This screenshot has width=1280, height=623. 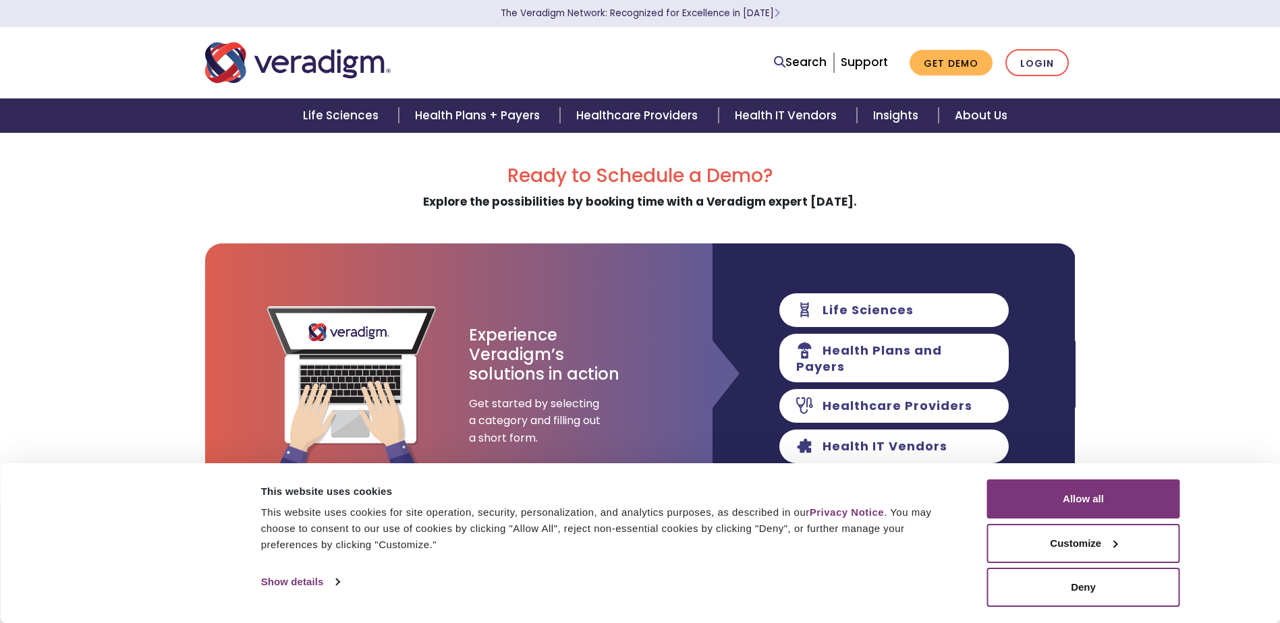 I want to click on h2: Ready to Schedule a Demo?, so click(x=640, y=176).